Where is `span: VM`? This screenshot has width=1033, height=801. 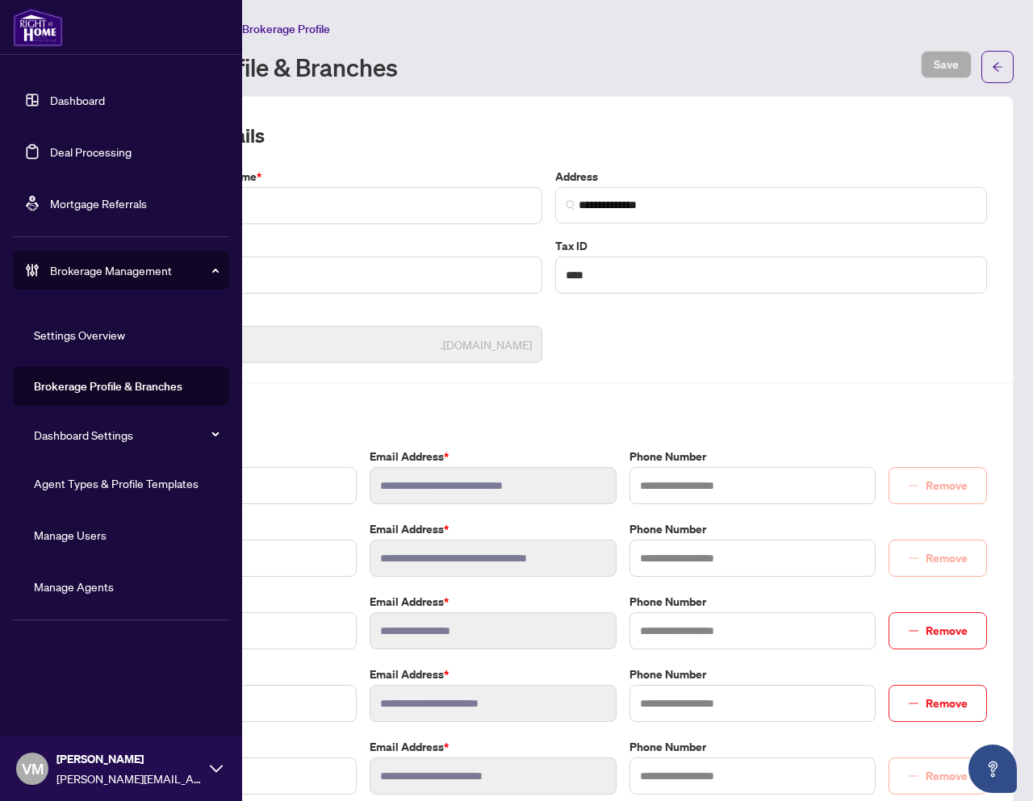
span: VM is located at coordinates (32, 769).